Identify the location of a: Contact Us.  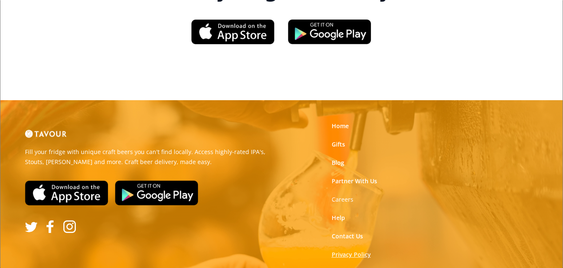
(347, 236).